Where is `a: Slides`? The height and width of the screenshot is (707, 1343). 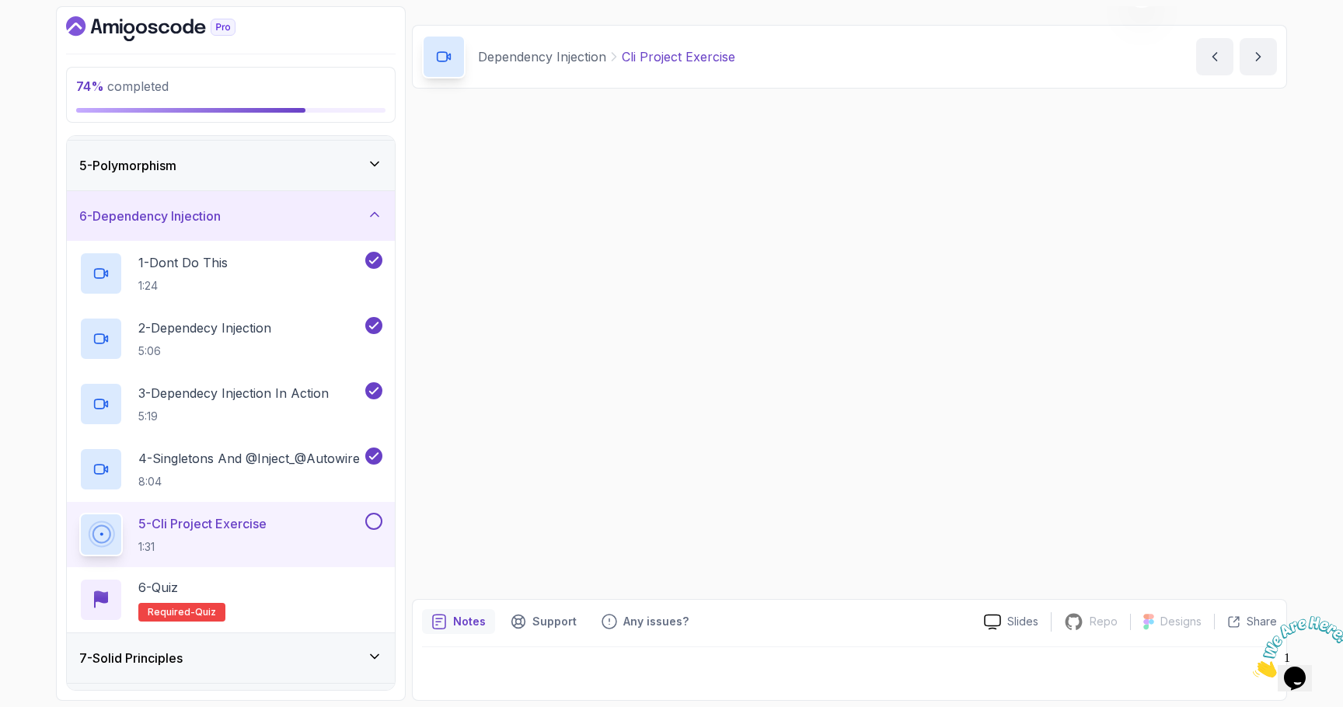
a: Slides is located at coordinates (1011, 622).